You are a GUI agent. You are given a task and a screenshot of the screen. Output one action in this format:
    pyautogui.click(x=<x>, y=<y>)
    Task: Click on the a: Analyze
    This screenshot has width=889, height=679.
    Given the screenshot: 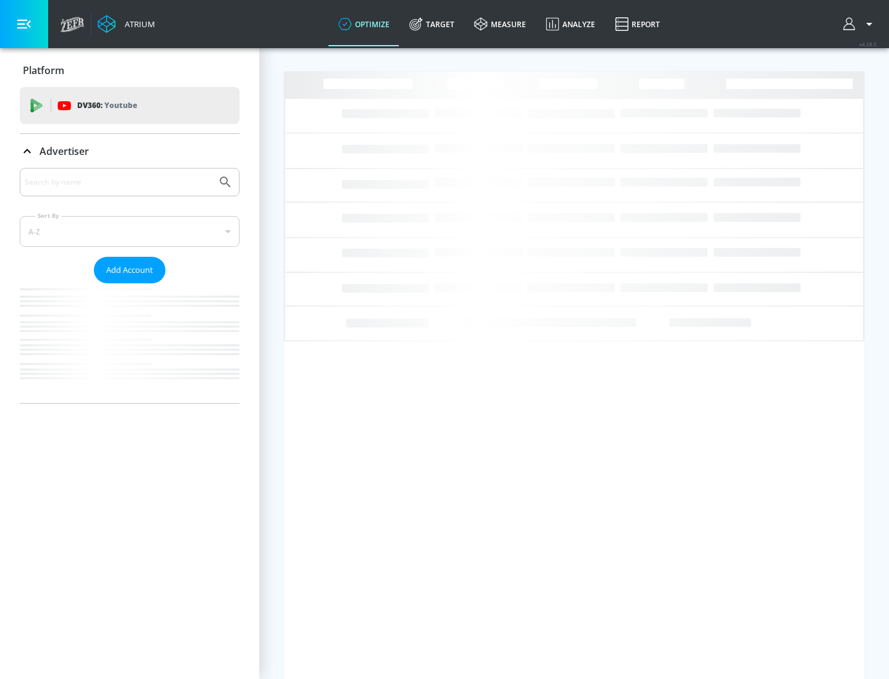 What is the action you would take?
    pyautogui.click(x=571, y=24)
    